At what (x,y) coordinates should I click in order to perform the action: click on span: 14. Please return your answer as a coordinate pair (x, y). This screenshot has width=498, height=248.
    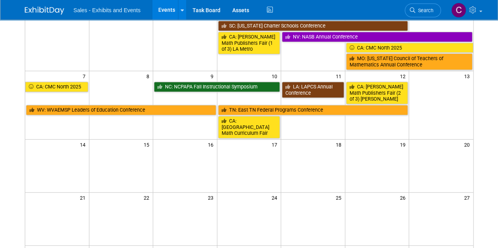
    Looking at the image, I should click on (84, 145).